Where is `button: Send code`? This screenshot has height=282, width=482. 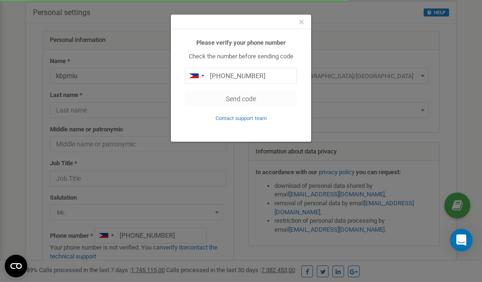
button: Send code is located at coordinates (241, 99).